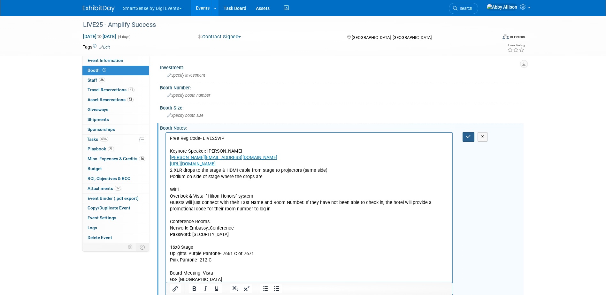 The height and width of the screenshot is (295, 606). Describe the element at coordinates (217, 289) in the screenshot. I see `button: Underline` at that location.